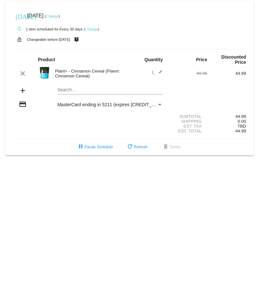 This screenshot has height=295, width=259. Describe the element at coordinates (159, 74) in the screenshot. I see `mat-icon: edit` at that location.